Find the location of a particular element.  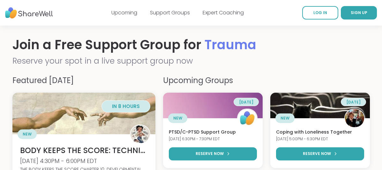

img: ShareWell is located at coordinates (248, 118).